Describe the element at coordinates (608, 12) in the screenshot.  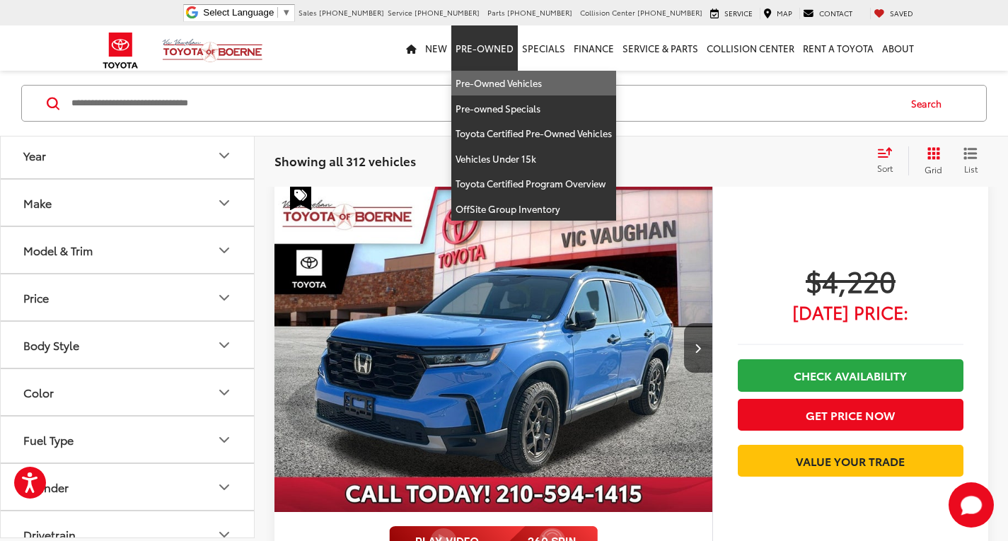
I see `span: Collision Center` at that location.